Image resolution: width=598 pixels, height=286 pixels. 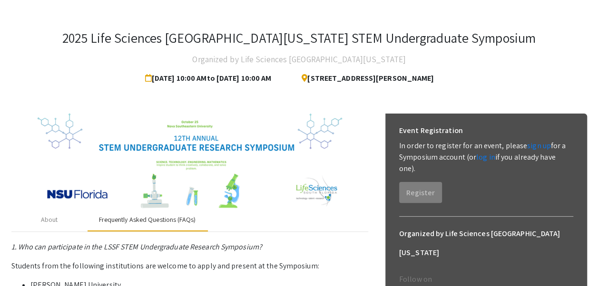 I want to click on a: sign up, so click(x=539, y=146).